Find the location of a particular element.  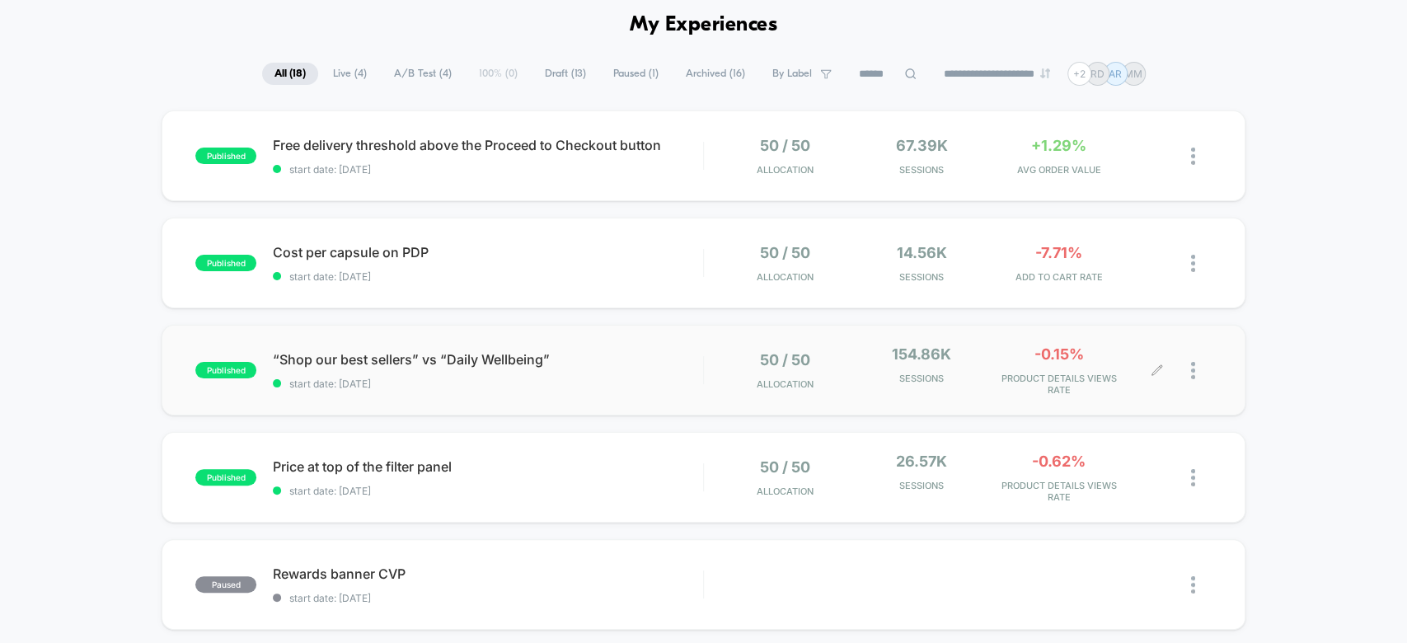

span: Cost per capsule on PDP is located at coordinates (487, 252).